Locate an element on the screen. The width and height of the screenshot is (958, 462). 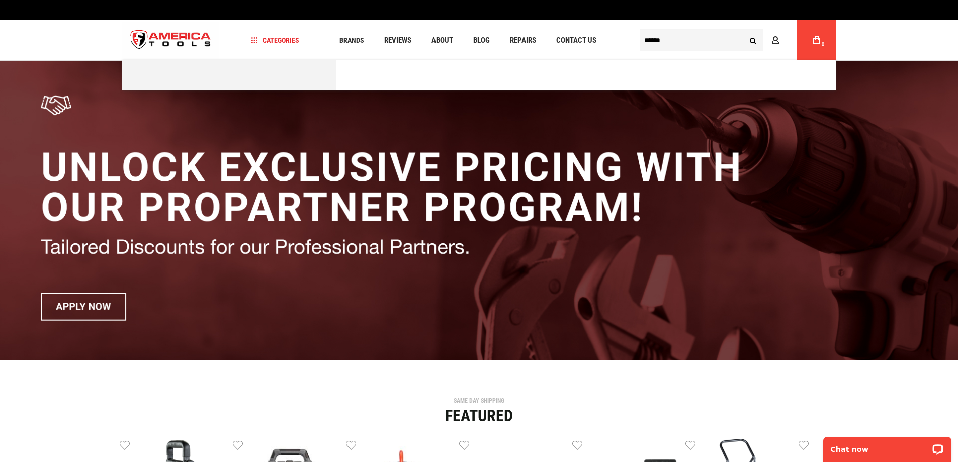
a: Repairs is located at coordinates (523, 40).